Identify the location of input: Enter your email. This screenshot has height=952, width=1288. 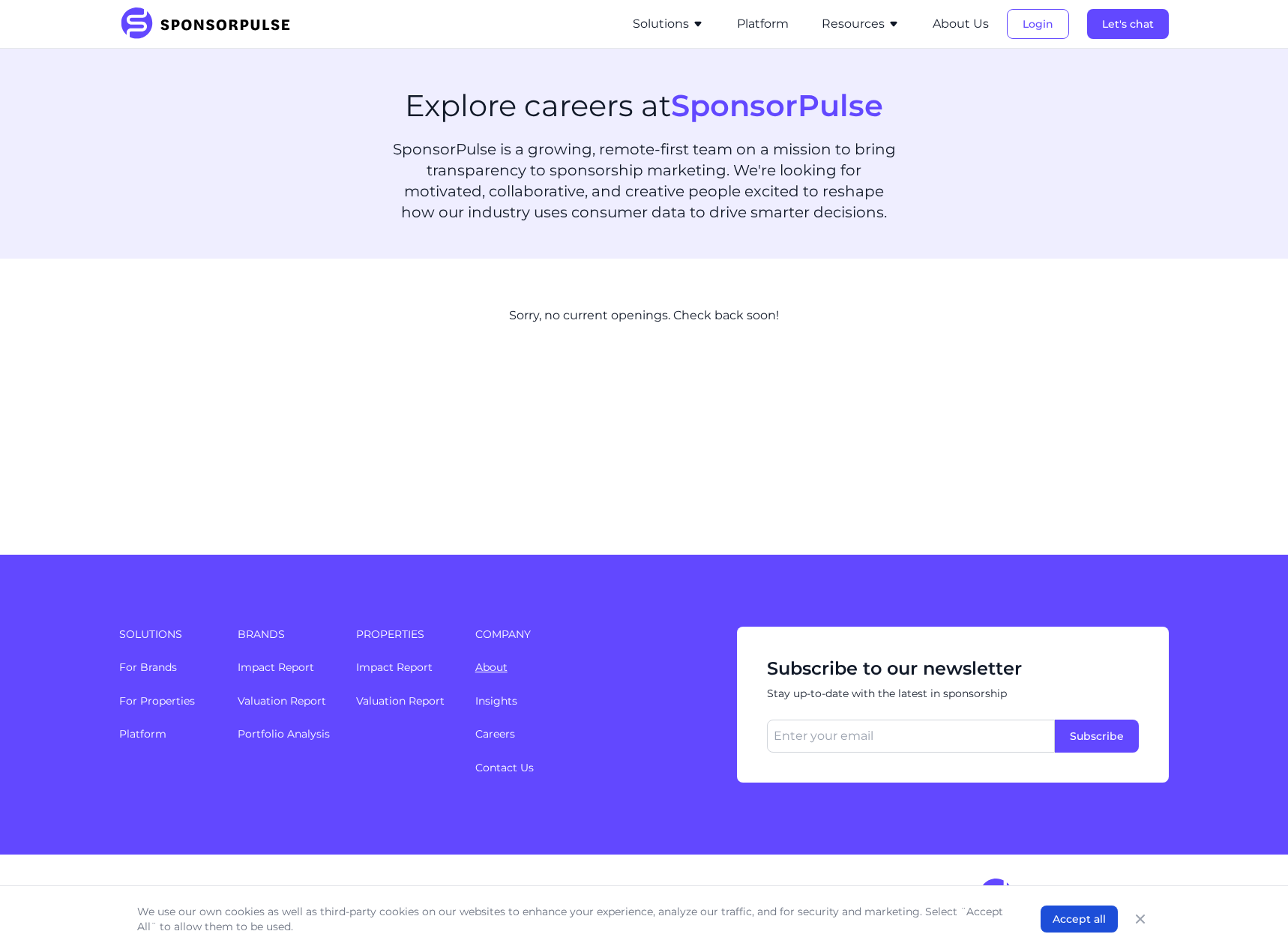
(911, 736).